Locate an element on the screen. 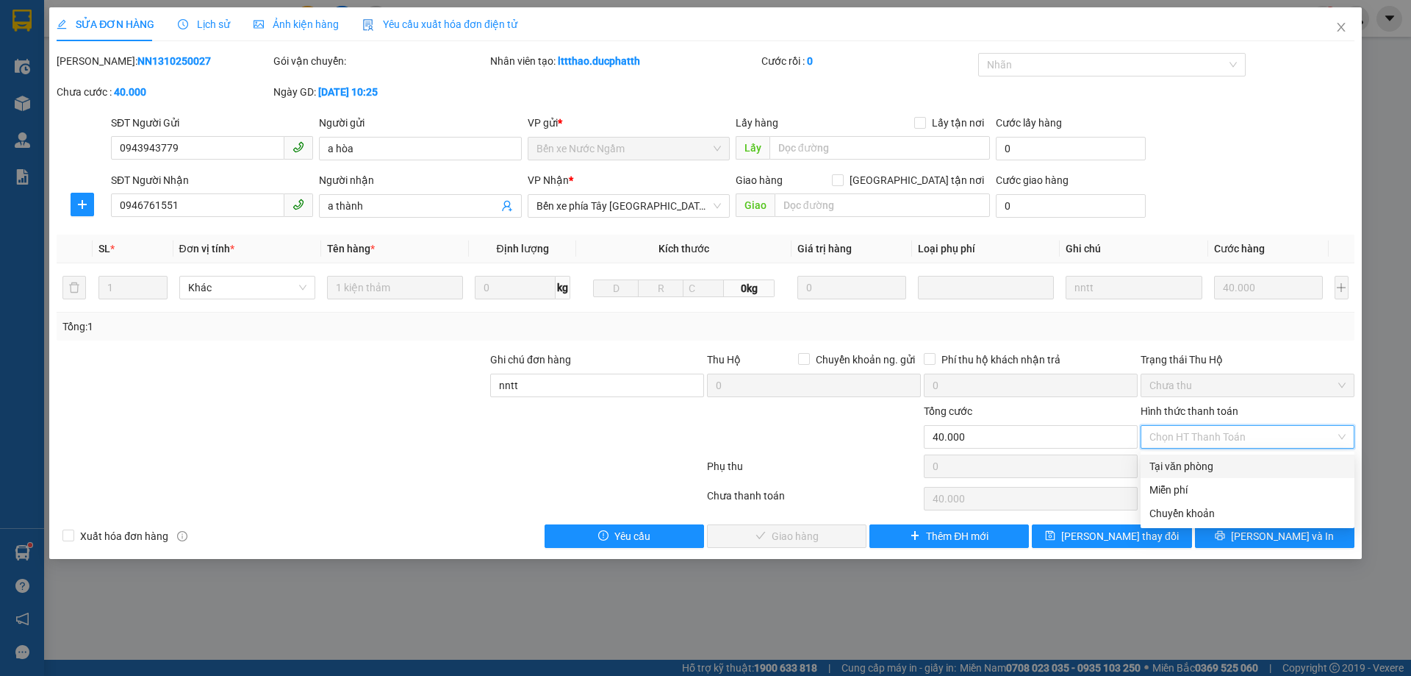 The image size is (1411, 676). span: Chuyển khoản ng. gửi is located at coordinates (865, 359).